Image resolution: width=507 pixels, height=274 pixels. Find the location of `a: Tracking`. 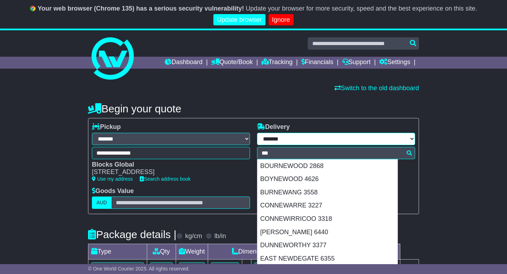

a: Tracking is located at coordinates (277, 63).